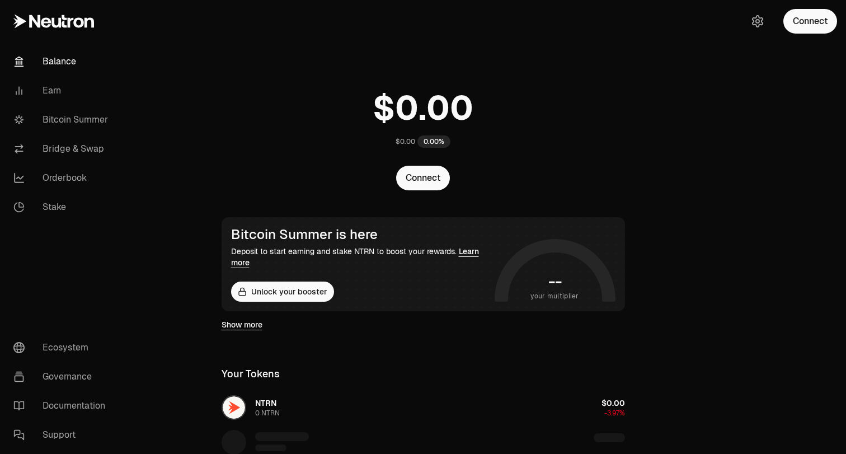 Image resolution: width=846 pixels, height=454 pixels. What do you see at coordinates (360, 257) in the screenshot?
I see `div: Deposit to start earning and stake NTRN to boost your rewards.` at bounding box center [360, 257].